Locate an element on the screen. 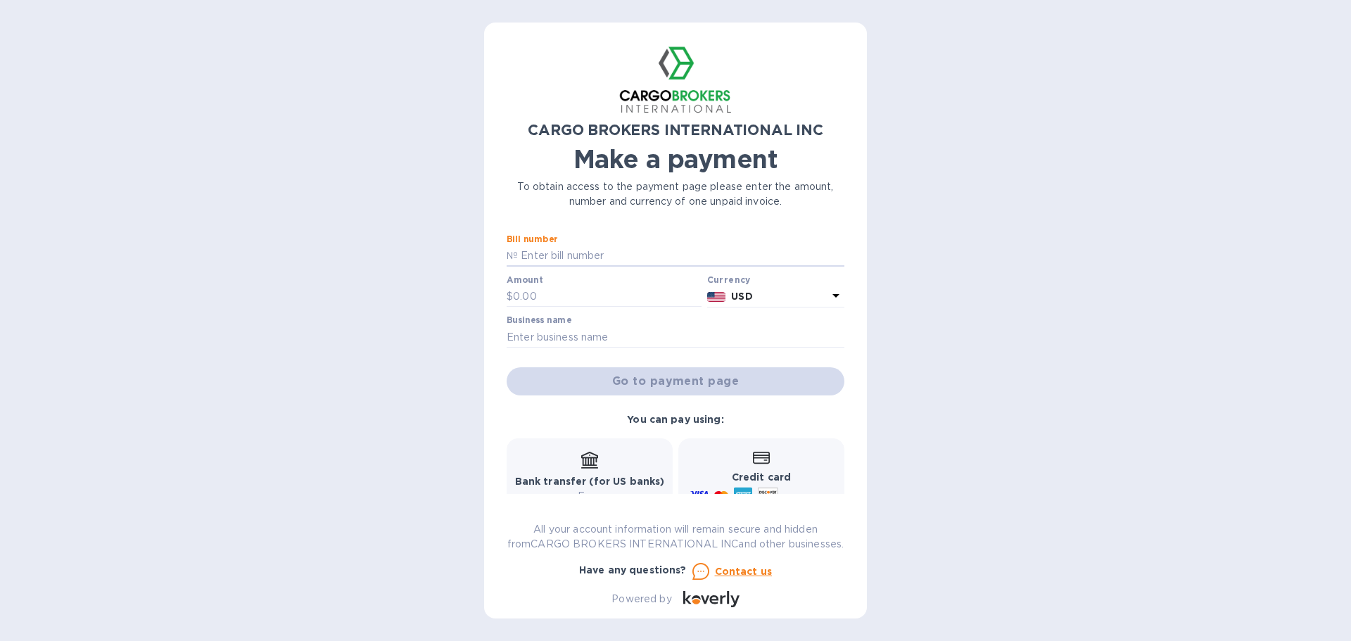 This screenshot has width=1351, height=641. input: Enter business name is located at coordinates (675, 337).